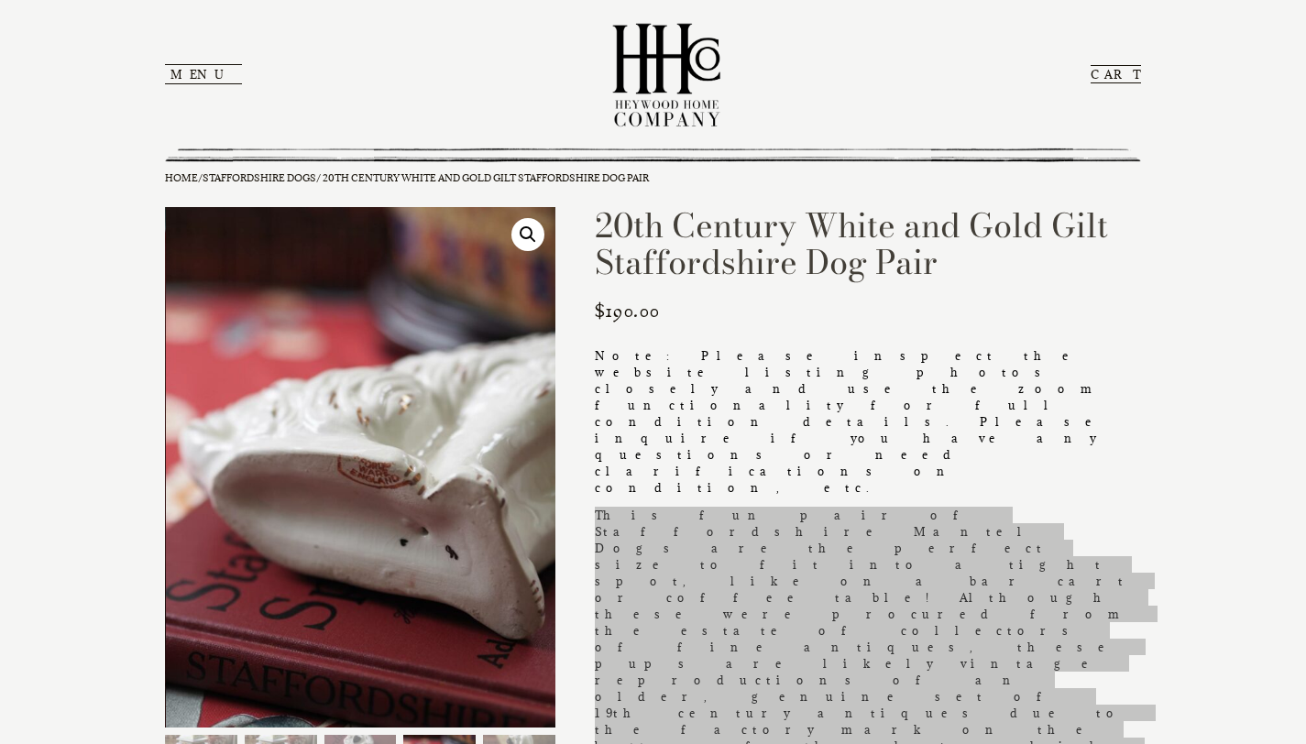 Image resolution: width=1306 pixels, height=744 pixels. Describe the element at coordinates (528, 235) in the screenshot. I see `a: View full-screen image gallery` at that location.